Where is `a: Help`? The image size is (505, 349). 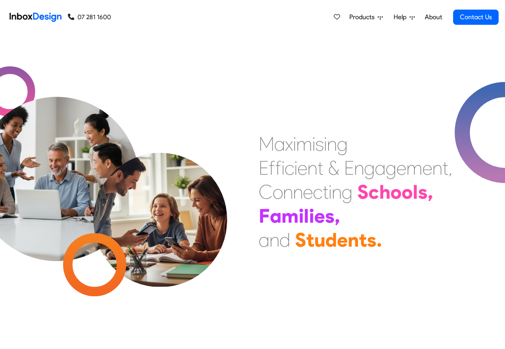 a: Help is located at coordinates (404, 17).